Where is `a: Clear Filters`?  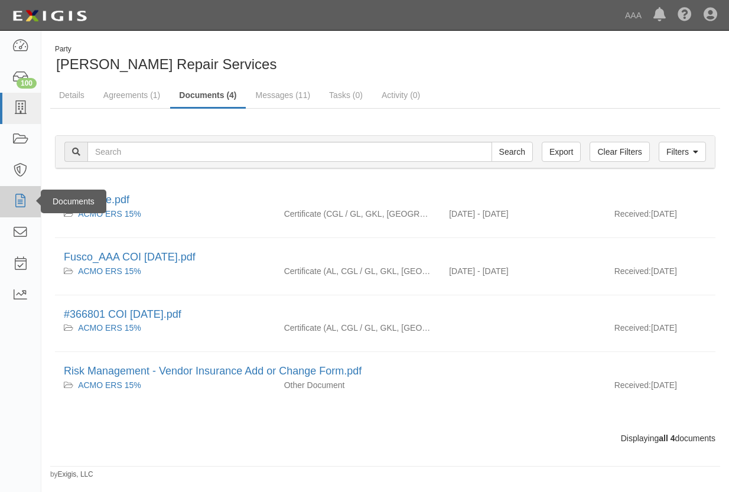 a: Clear Filters is located at coordinates (619, 152).